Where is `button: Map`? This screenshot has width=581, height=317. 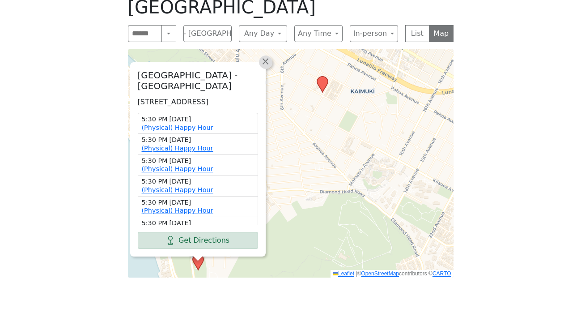 button: Map is located at coordinates (441, 34).